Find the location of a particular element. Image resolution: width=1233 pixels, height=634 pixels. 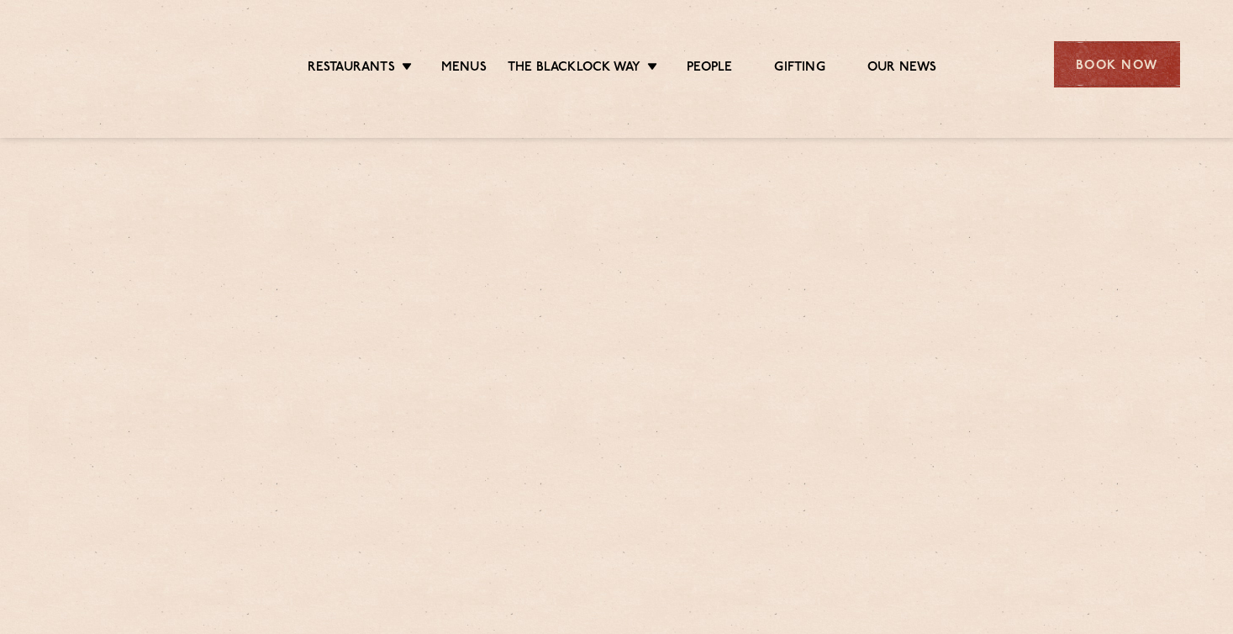

a: Restaurants is located at coordinates (351, 69).